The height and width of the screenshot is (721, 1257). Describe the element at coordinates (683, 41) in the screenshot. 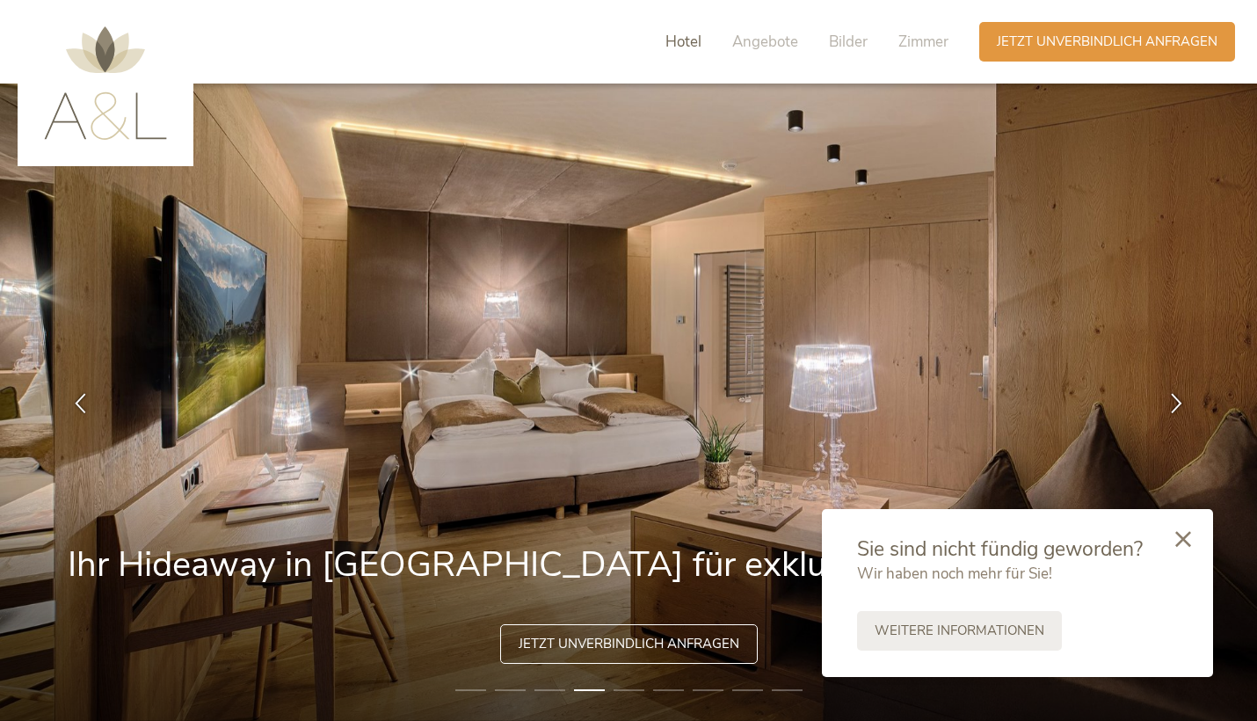

I see `span: Hotel` at that location.